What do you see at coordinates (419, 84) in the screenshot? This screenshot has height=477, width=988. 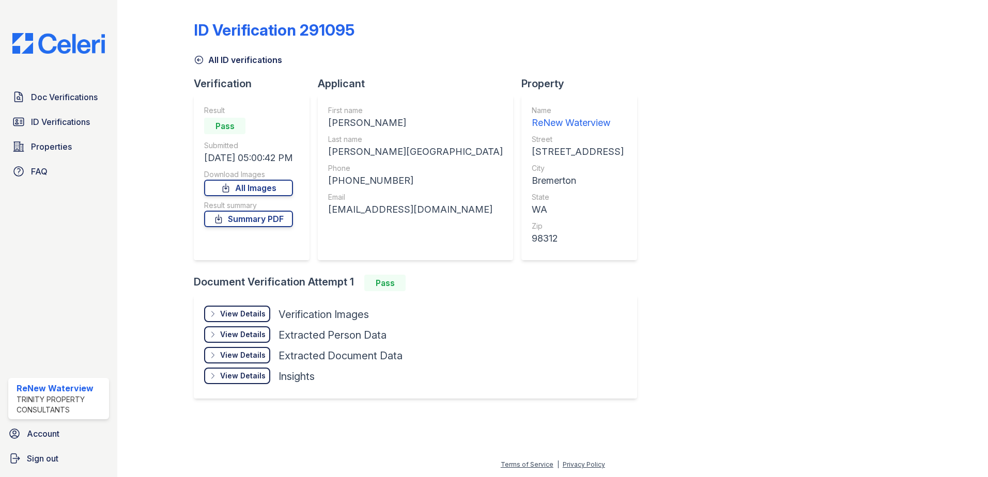 I see `div: Applicant` at bounding box center [419, 84].